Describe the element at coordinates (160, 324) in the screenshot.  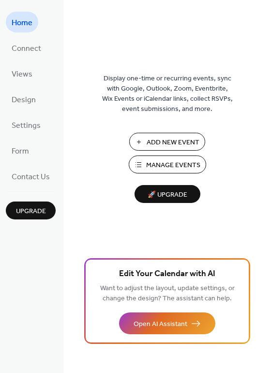
I see `span: Open AI Assistant` at that location.